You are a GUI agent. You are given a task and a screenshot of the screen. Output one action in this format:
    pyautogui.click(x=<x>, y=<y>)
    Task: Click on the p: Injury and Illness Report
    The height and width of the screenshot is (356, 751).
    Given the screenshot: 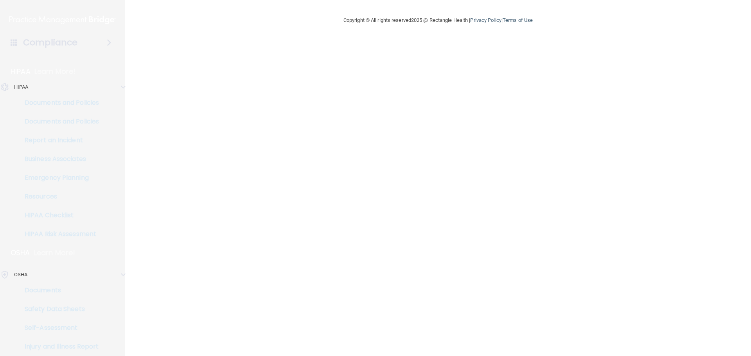 What is the action you would take?
    pyautogui.click(x=58, y=347)
    